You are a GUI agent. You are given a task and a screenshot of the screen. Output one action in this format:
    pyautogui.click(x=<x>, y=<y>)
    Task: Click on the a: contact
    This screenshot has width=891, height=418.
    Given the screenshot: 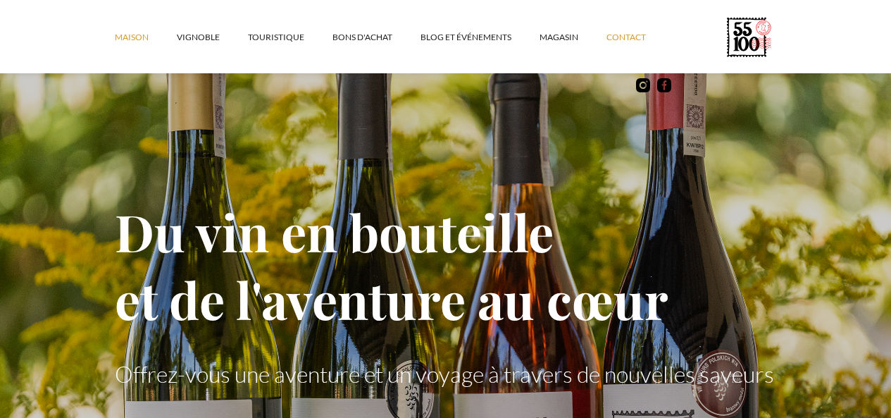 What is the action you would take?
    pyautogui.click(x=640, y=37)
    